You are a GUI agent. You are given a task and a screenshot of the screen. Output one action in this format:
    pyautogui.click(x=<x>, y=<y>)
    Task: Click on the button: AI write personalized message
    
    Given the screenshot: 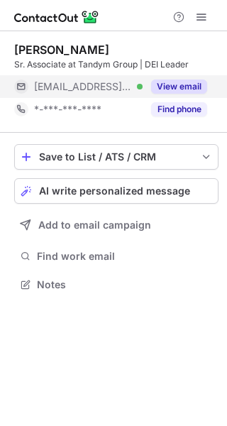 What is the action you would take?
    pyautogui.click(x=117, y=191)
    